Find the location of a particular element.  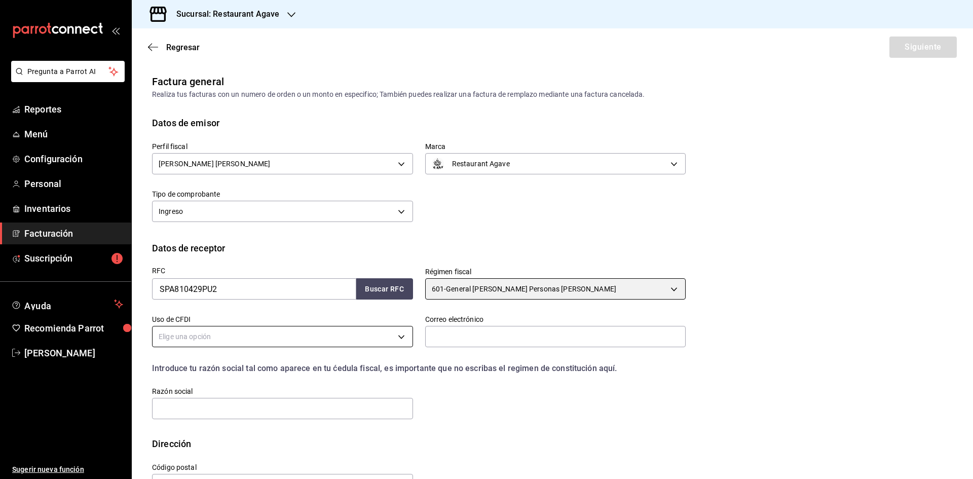

span: Ayuda is located at coordinates (67, 304).